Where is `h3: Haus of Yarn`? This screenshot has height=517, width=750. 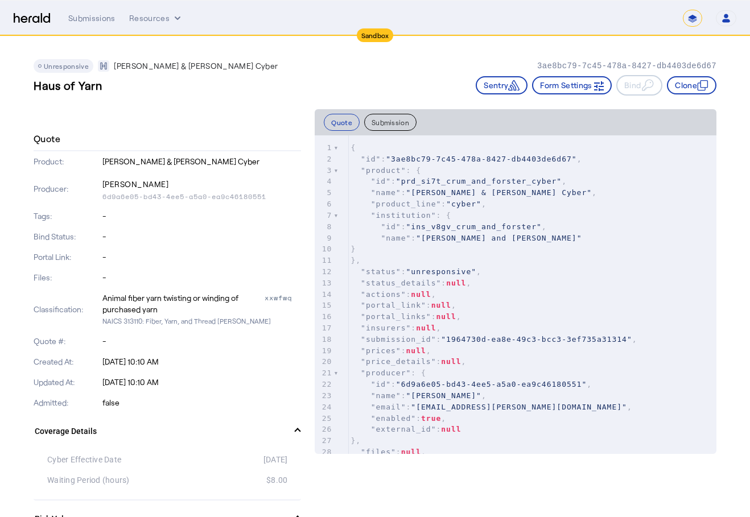
h3: Haus of Yarn is located at coordinates (68, 85).